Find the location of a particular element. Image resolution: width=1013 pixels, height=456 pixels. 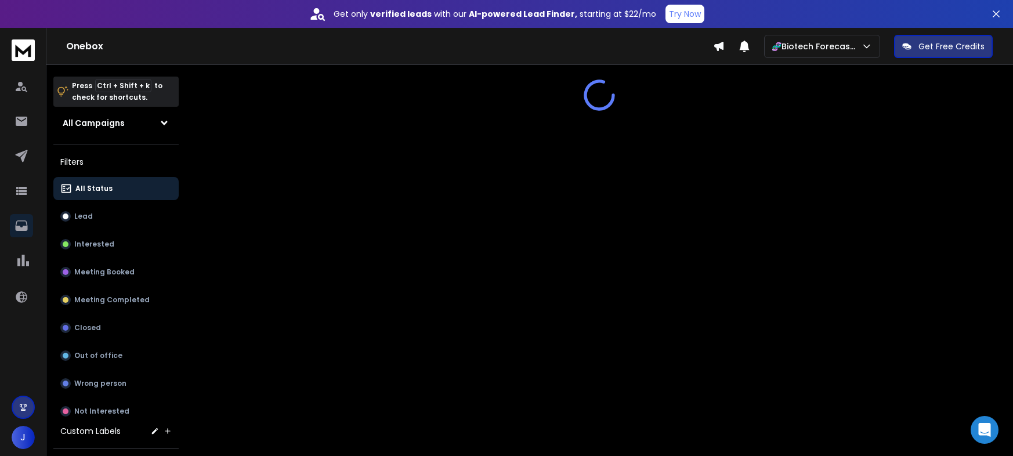

h3: Custom Labels is located at coordinates (91, 431).